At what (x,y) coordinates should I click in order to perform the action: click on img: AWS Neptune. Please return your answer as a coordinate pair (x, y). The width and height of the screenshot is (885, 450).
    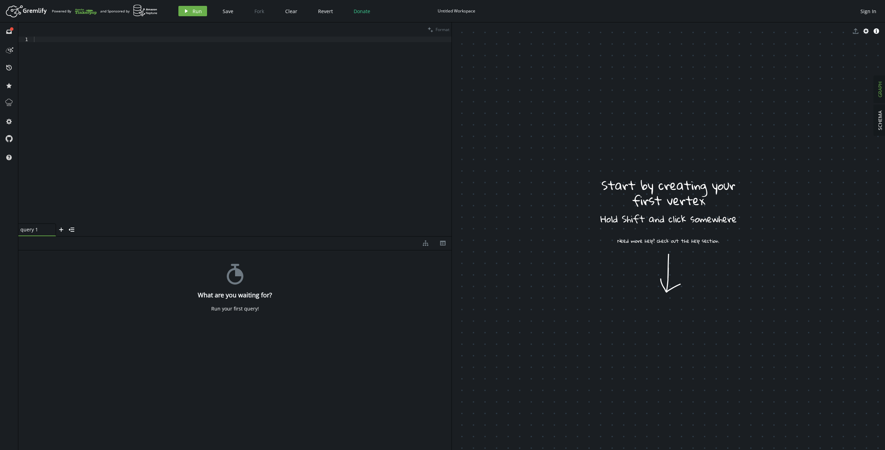
    Looking at the image, I should click on (145, 10).